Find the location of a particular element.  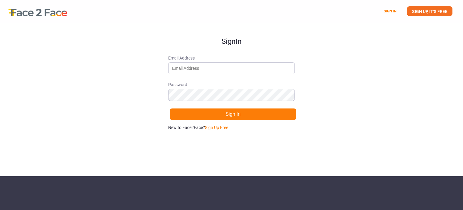

h1: Sign In is located at coordinates (232, 34).